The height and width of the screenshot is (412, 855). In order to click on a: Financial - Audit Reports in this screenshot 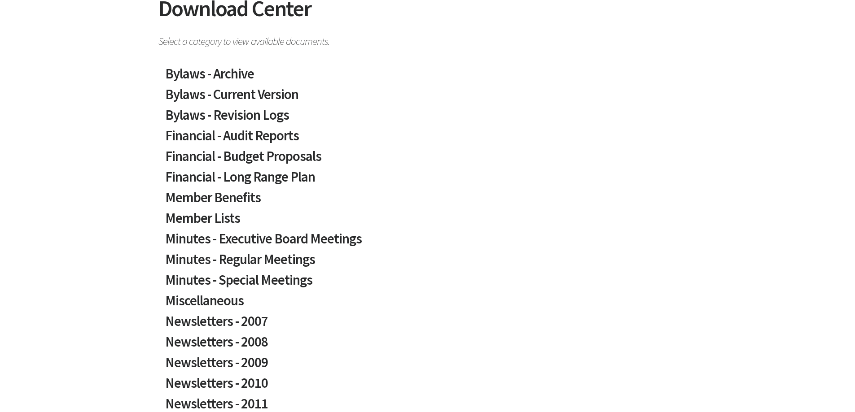, I will do `click(428, 139)`.